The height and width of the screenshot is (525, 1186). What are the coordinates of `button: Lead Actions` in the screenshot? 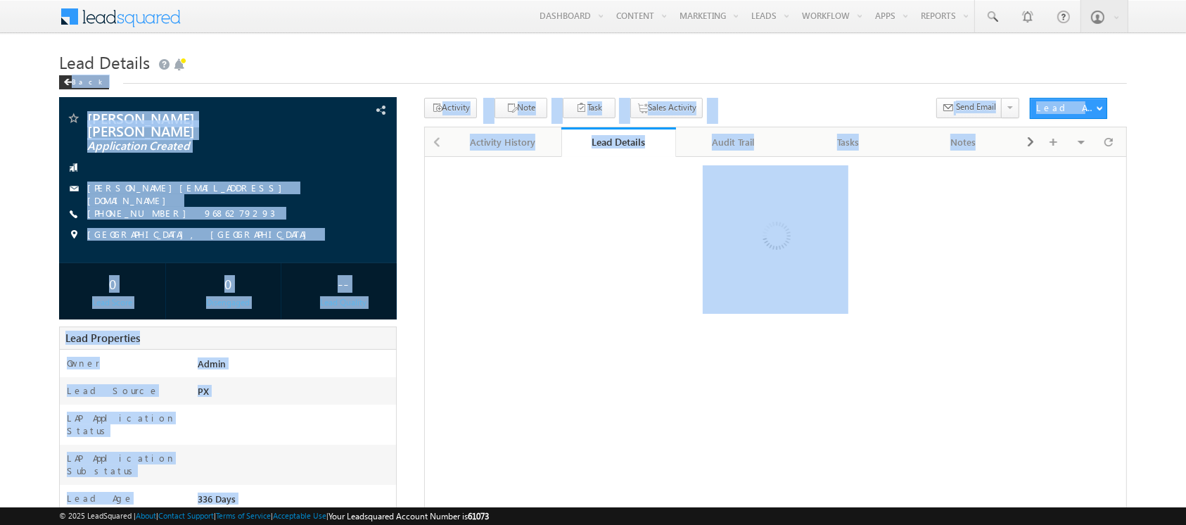 It's located at (1069, 108).